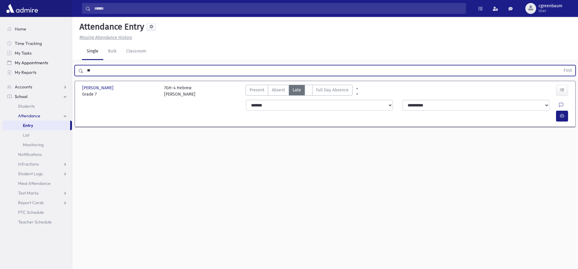 Image resolution: width=578 pixels, height=269 pixels. I want to click on span: Meal Attendance, so click(34, 183).